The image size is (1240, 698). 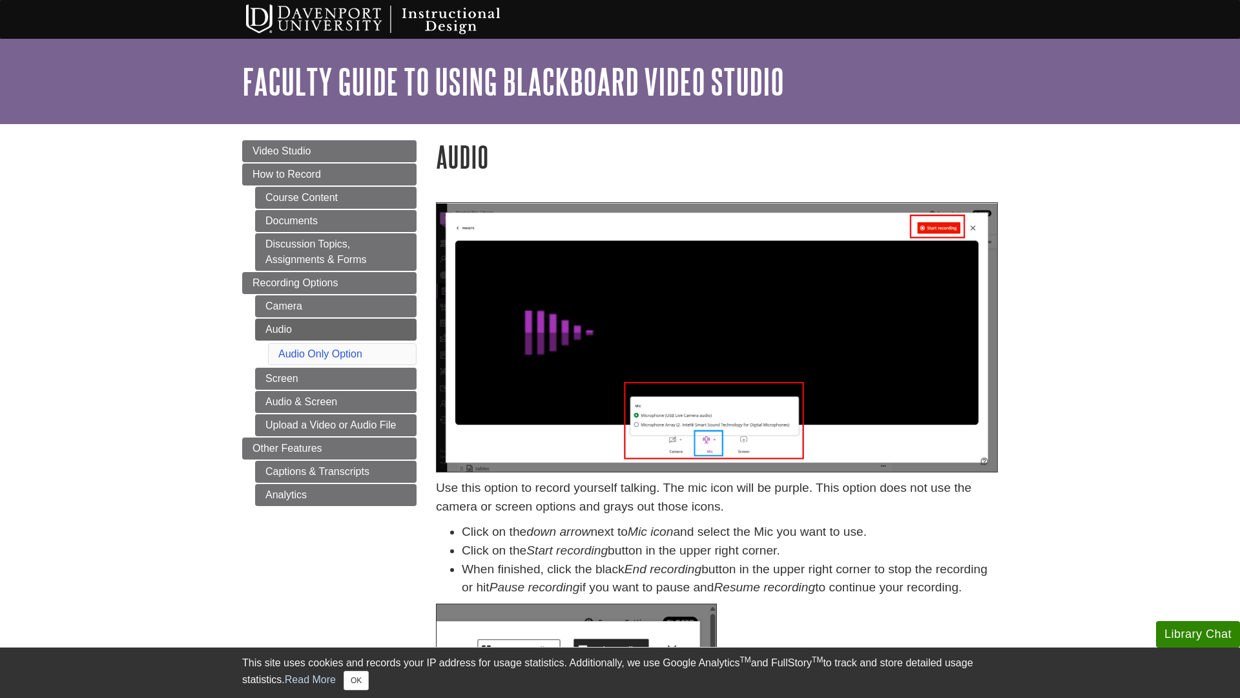 What do you see at coordinates (336, 402) in the screenshot?
I see `a: Audio & Screen` at bounding box center [336, 402].